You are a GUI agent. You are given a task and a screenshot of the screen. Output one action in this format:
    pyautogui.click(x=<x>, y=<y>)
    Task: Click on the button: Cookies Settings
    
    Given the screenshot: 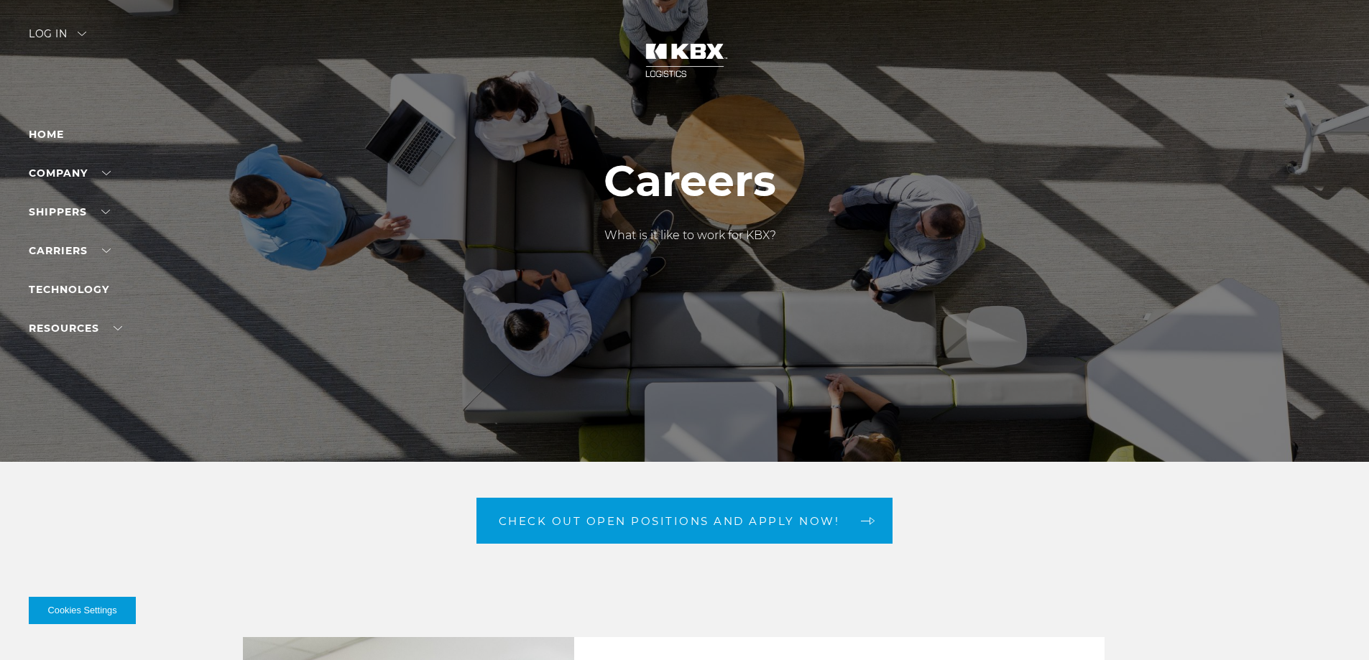 What is the action you would take?
    pyautogui.click(x=82, y=611)
    